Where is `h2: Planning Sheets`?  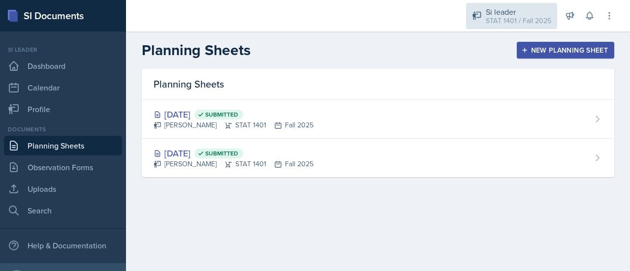 h2: Planning Sheets is located at coordinates (196, 50).